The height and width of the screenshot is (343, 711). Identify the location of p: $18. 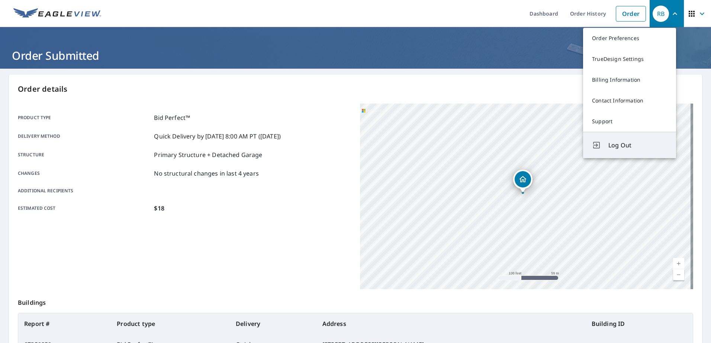
(159, 209).